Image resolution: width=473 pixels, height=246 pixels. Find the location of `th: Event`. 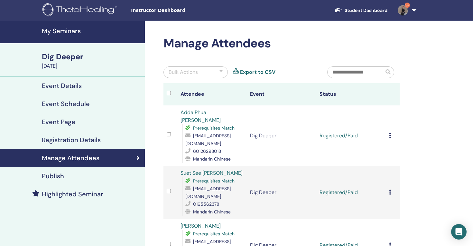

th: Event is located at coordinates (282, 94).